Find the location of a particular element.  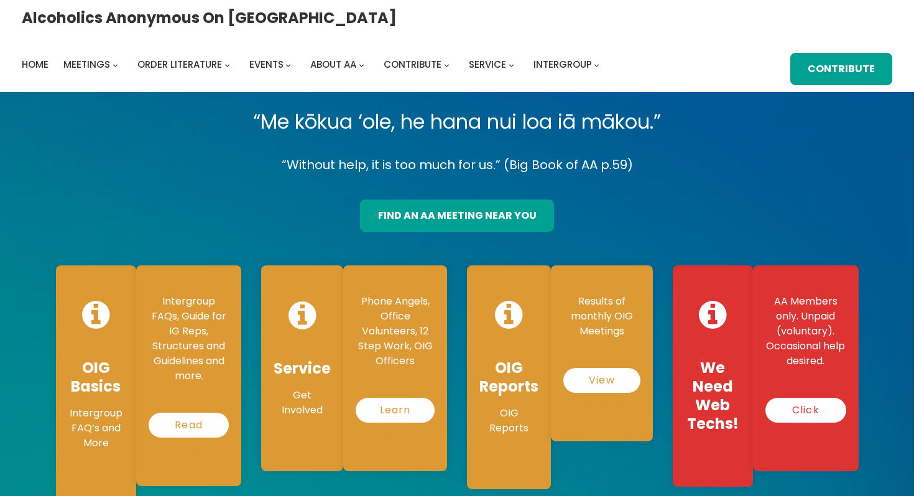

span: Contribute is located at coordinates (412, 64).